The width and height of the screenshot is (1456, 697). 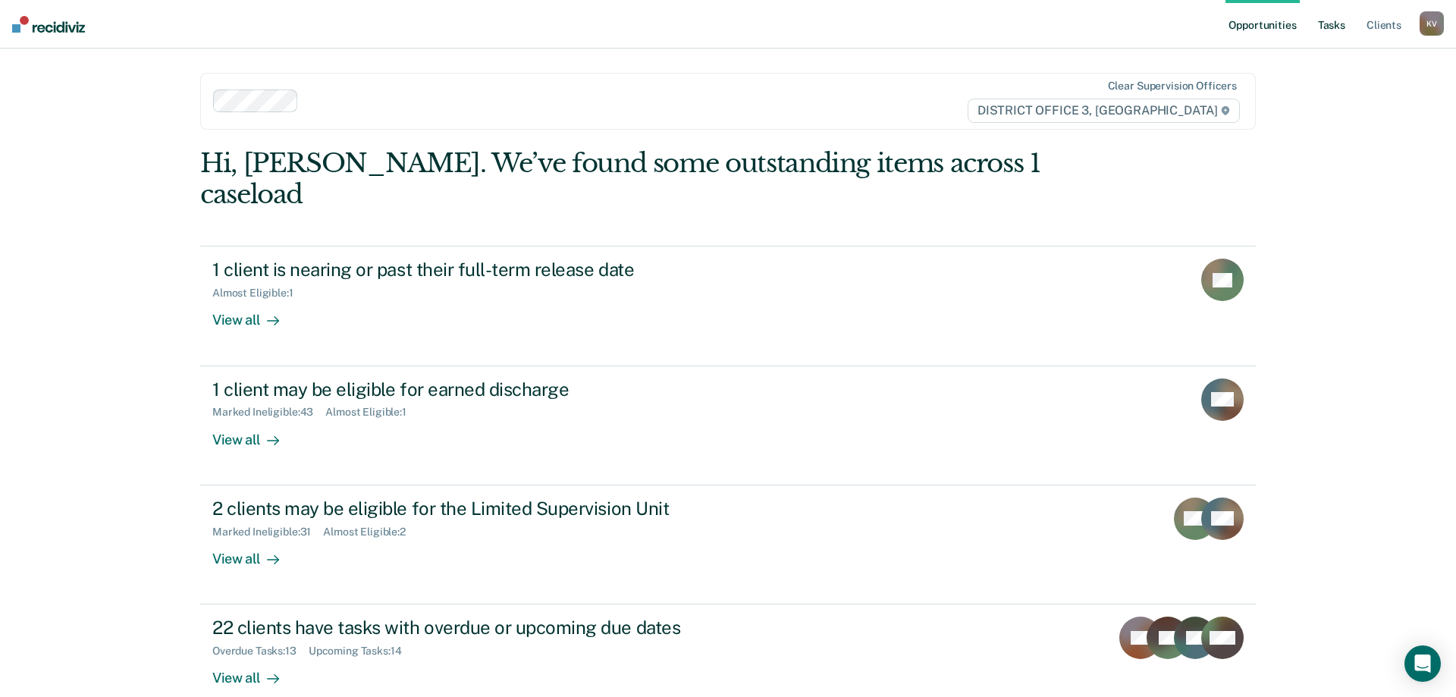 What do you see at coordinates (479, 269) in the screenshot?
I see `div: 1 client is nearing or past their full-term release date` at bounding box center [479, 269].